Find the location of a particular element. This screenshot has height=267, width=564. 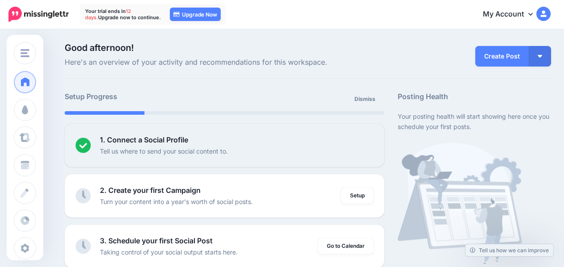

a: Tell us how we can improve is located at coordinates (509, 250).